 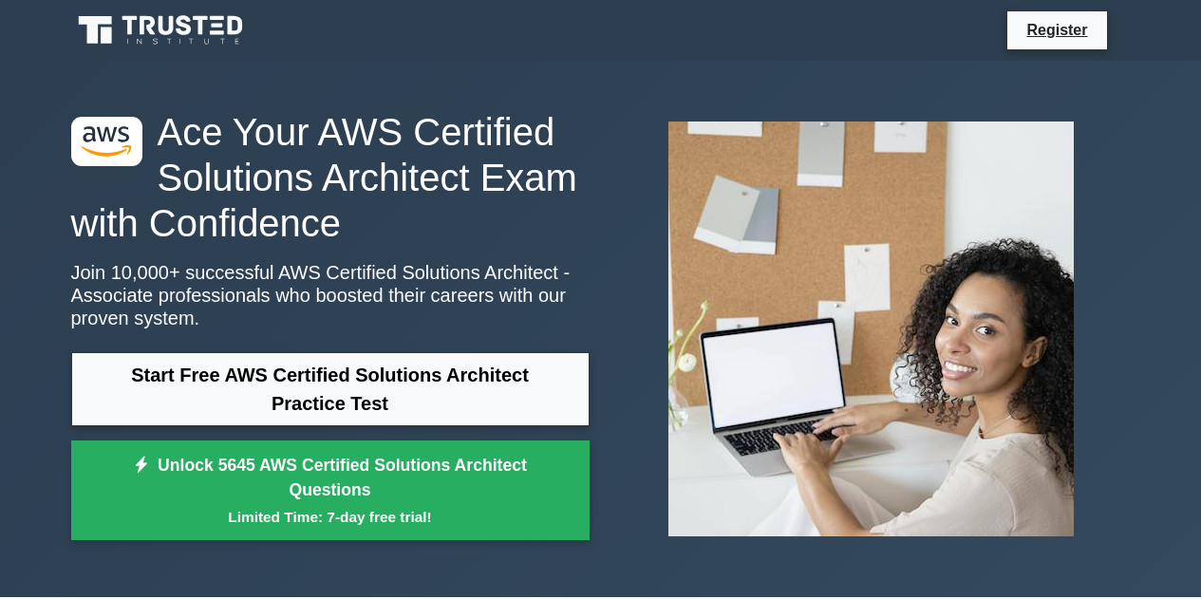 I want to click on h1: Ace Your AWS Certified Solutions Architect Exam with Confidence, so click(x=331, y=178).